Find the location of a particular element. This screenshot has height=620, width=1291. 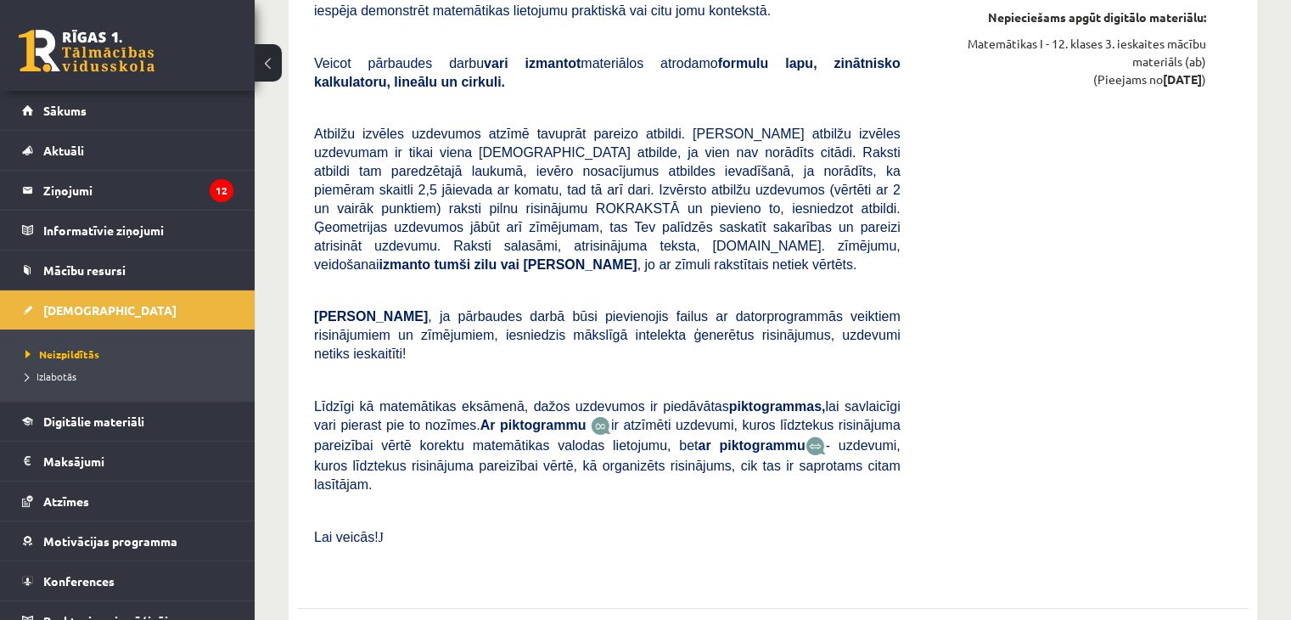

b: piktogrammas, is located at coordinates (778, 406).